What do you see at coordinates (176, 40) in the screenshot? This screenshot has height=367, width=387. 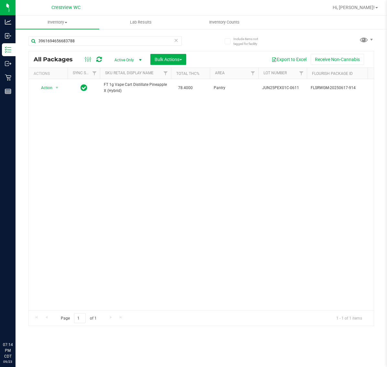 I see `span: Clear` at bounding box center [176, 40].